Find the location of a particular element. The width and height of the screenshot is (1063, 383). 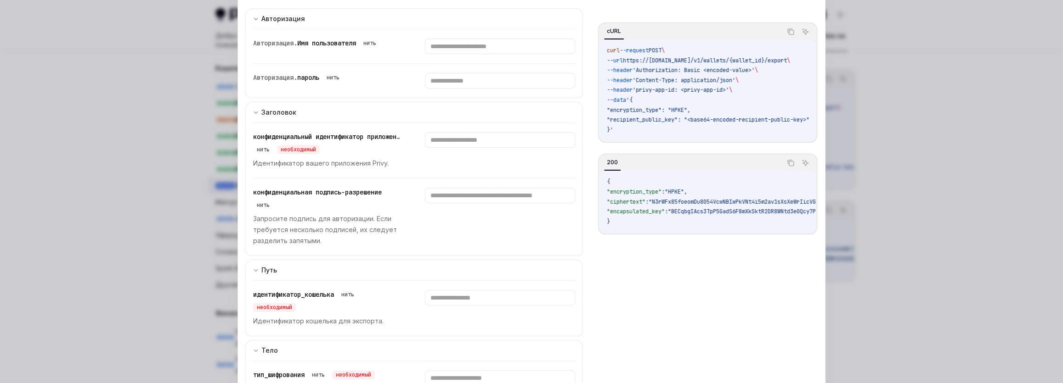

div: конфиденциальный идентификатор приложения is located at coordinates (328, 143).